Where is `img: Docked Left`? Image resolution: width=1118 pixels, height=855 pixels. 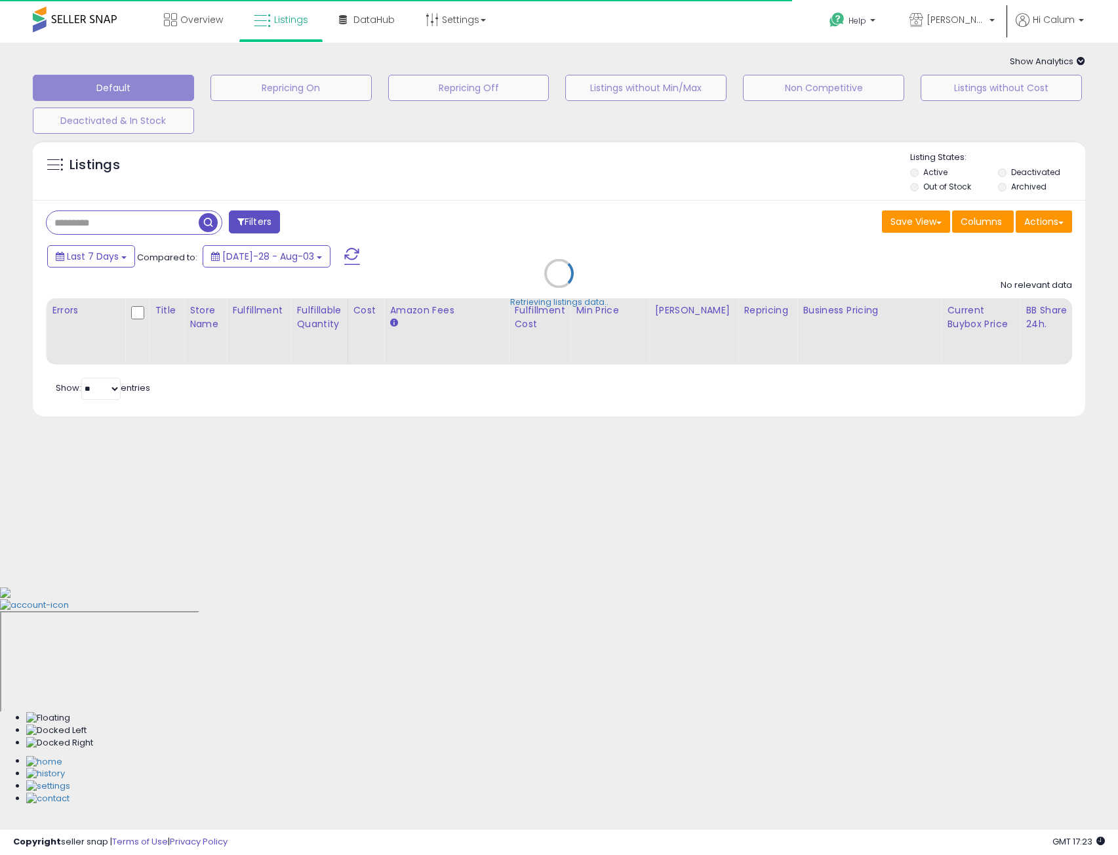
img: Docked Left is located at coordinates (56, 731).